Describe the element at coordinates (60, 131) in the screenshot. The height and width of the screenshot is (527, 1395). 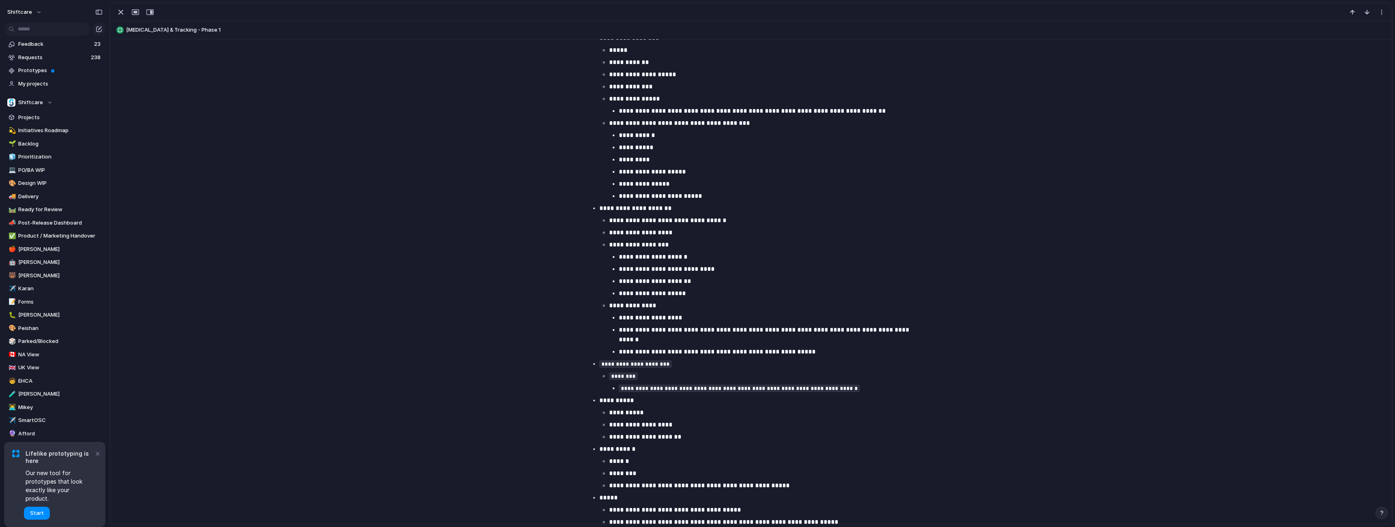
I see `span: Initiatives Roadmap` at that location.